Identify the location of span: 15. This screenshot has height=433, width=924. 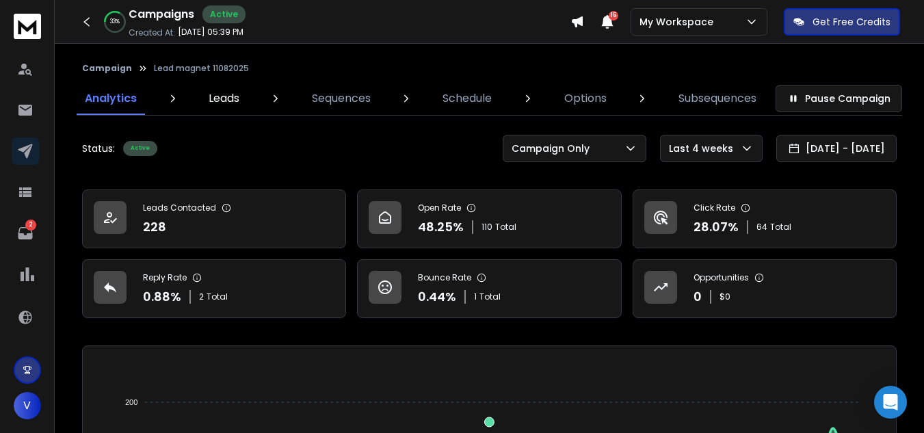
(613, 16).